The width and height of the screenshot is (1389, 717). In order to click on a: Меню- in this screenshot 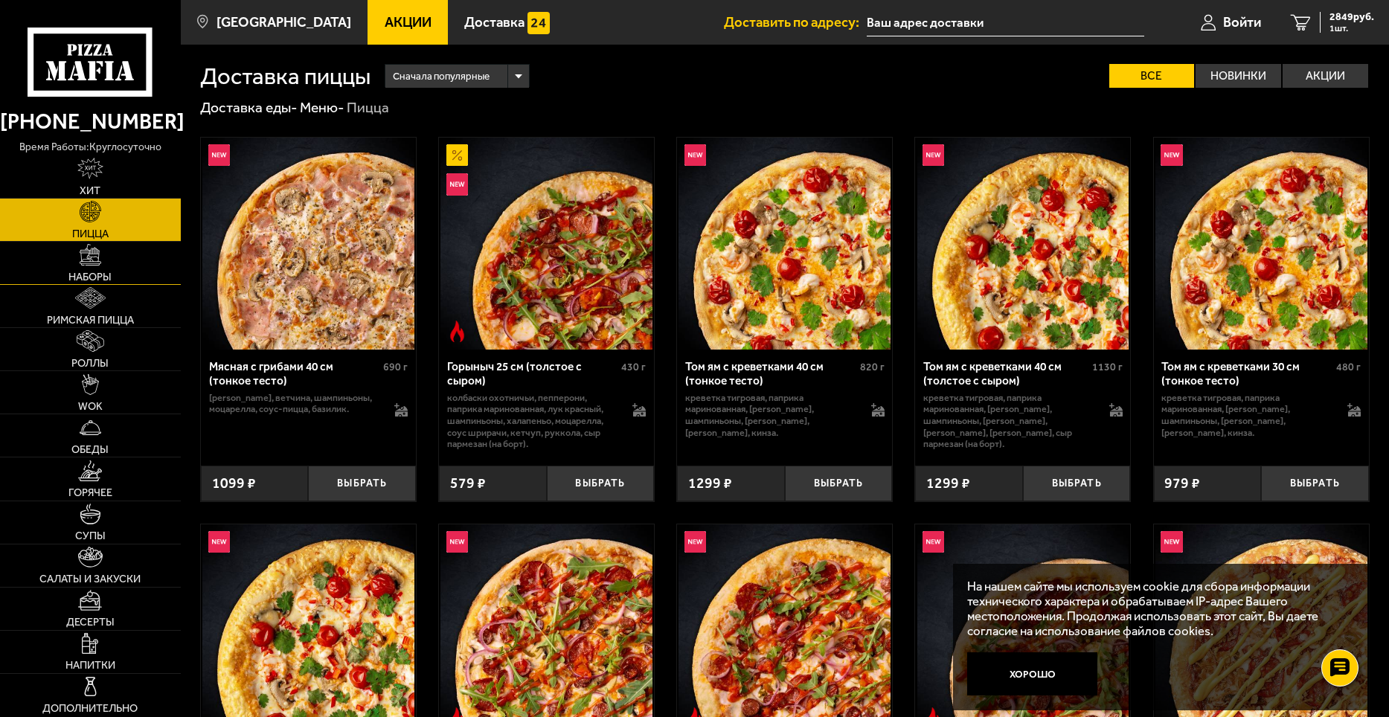, I will do `click(322, 107)`.